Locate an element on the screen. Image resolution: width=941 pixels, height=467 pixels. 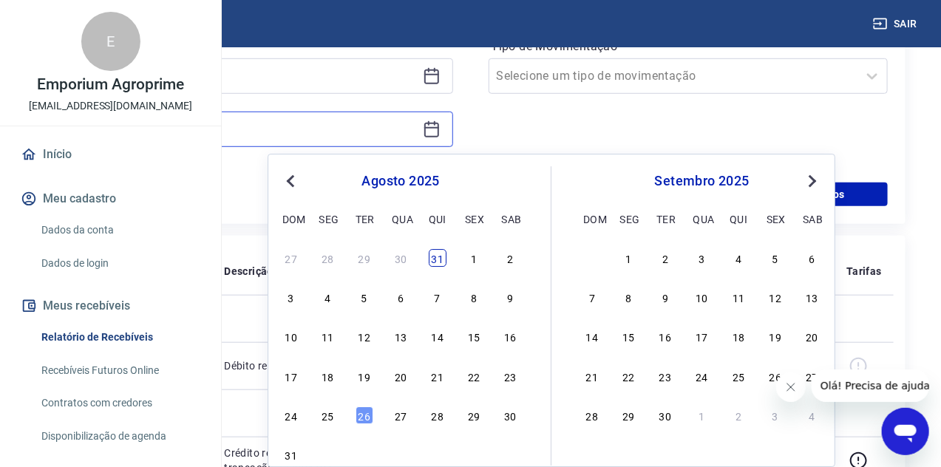
div: Choose quarta-feira, 30 de julho de 2025 is located at coordinates (401, 258).